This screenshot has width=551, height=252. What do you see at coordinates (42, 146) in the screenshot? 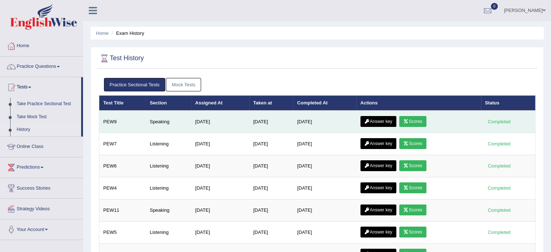
I see `a: Online Class` at bounding box center [42, 146].